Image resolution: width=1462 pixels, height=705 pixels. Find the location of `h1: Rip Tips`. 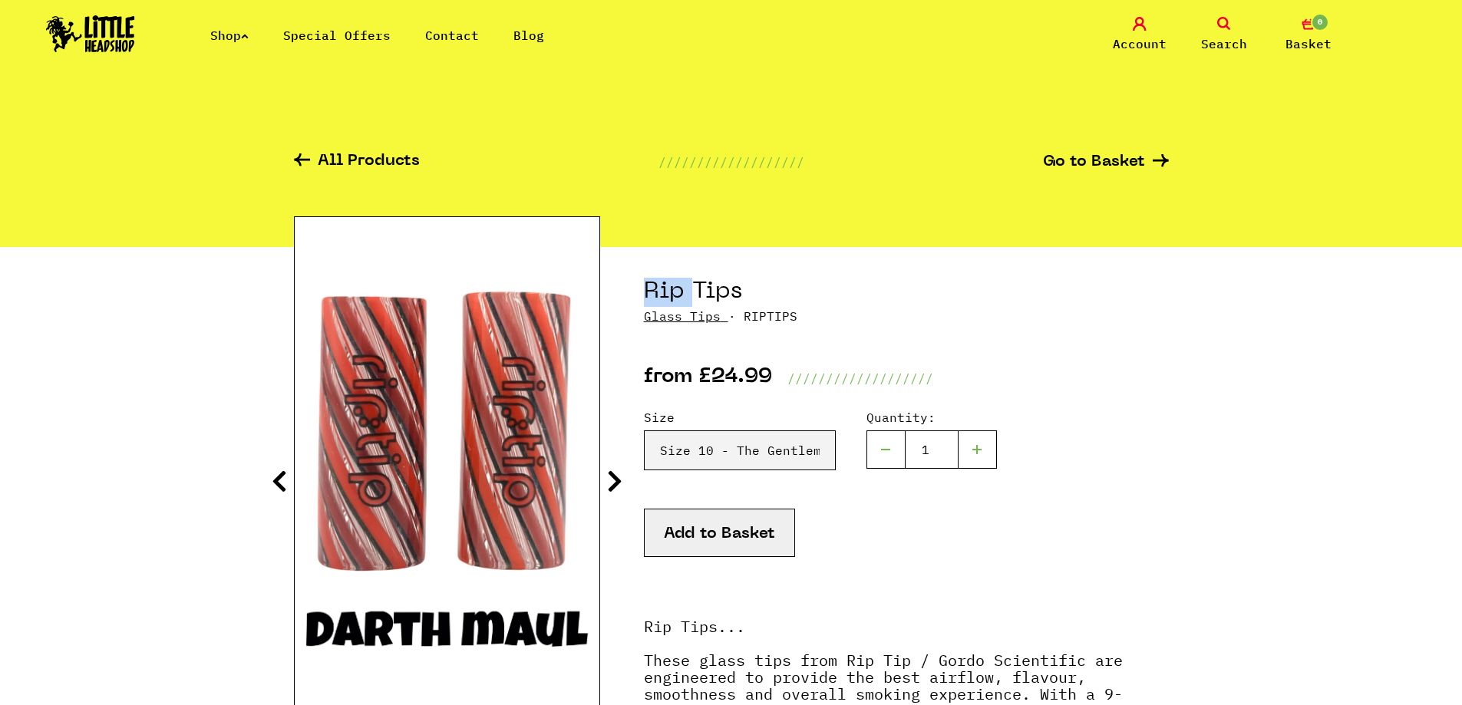

h1: Rip Tips is located at coordinates (906, 292).